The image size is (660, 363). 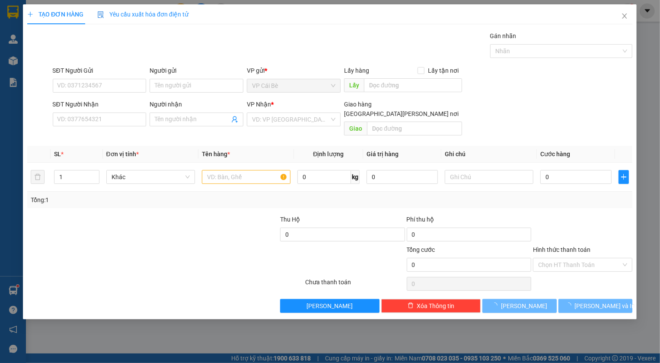 What do you see at coordinates (431, 306) in the screenshot?
I see `button: deleteXóa Thông tin` at bounding box center [431, 306].